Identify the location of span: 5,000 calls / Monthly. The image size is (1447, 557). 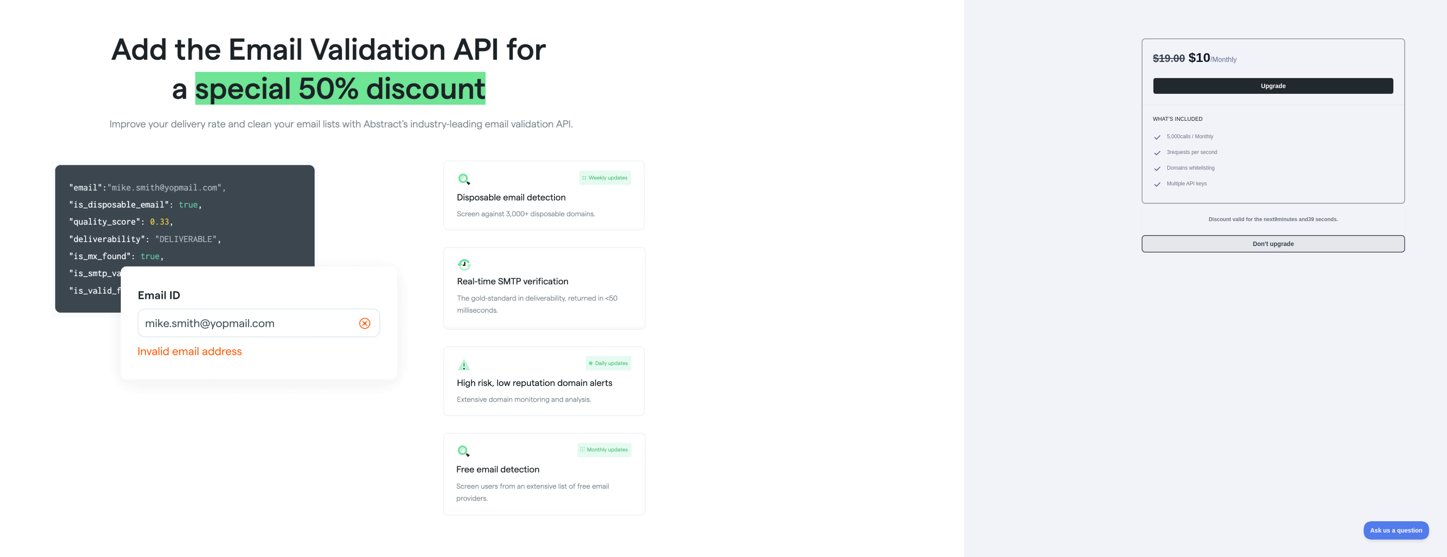
(1190, 137).